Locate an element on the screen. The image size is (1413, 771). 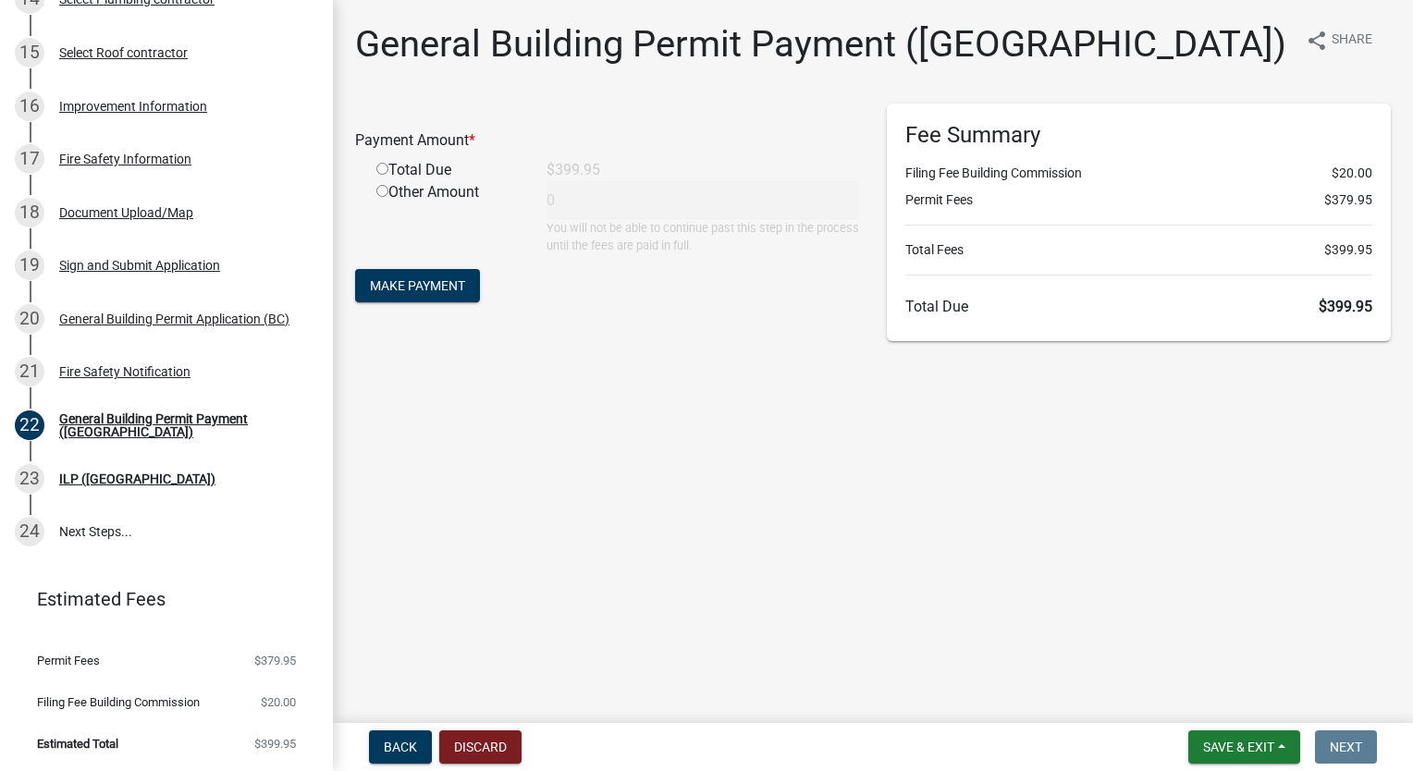
div: 24 is located at coordinates (30, 532).